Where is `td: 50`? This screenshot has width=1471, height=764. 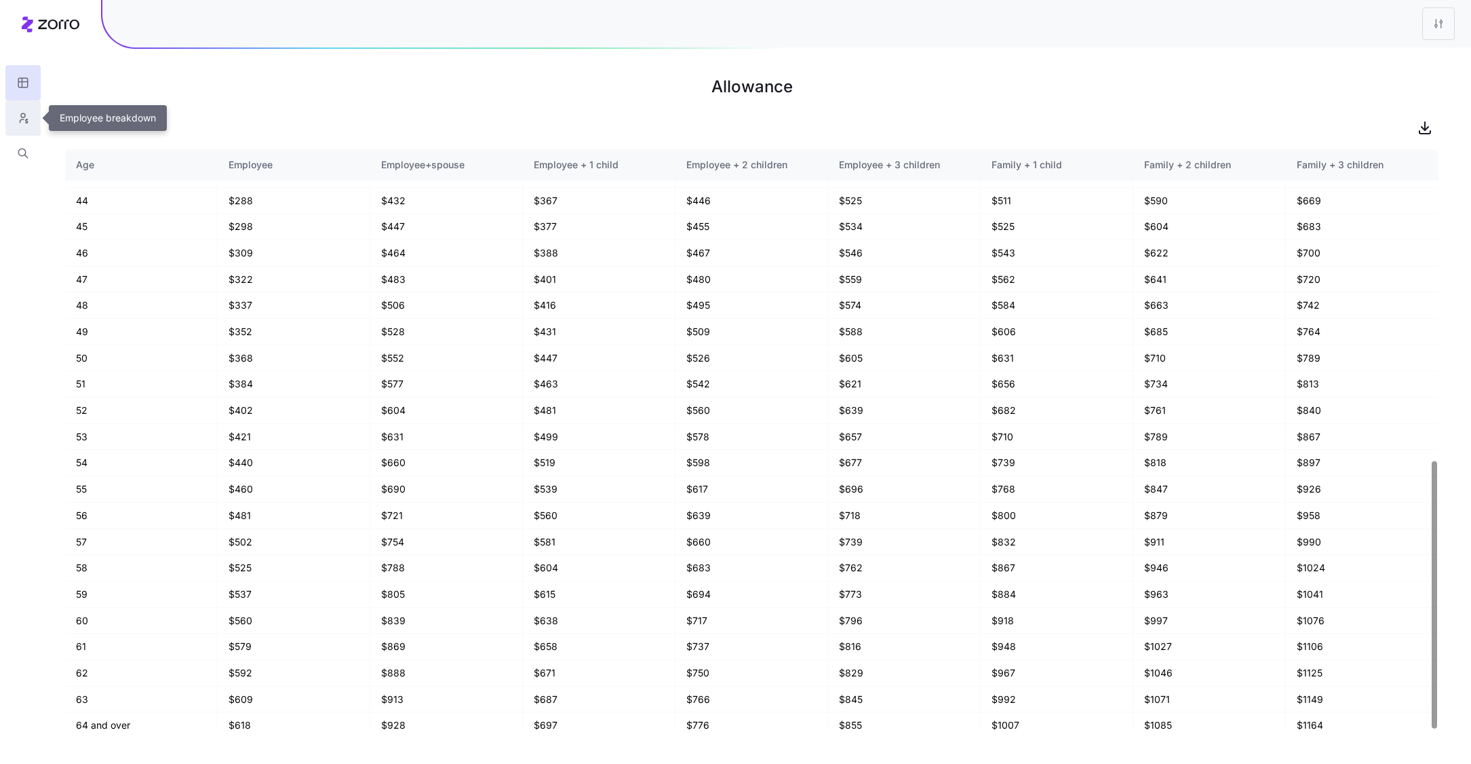 td: 50 is located at coordinates (141, 358).